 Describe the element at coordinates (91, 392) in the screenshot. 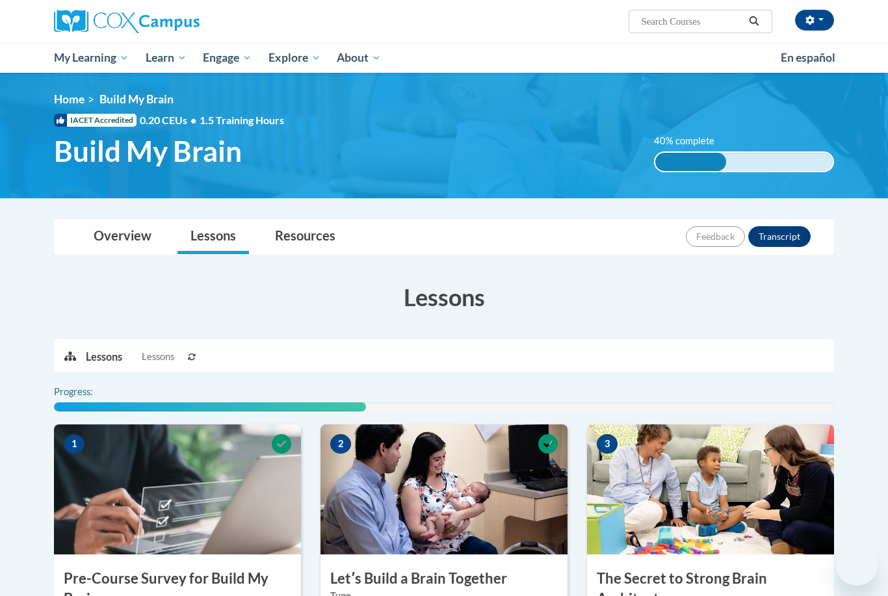

I see `label: Progress:` at that location.